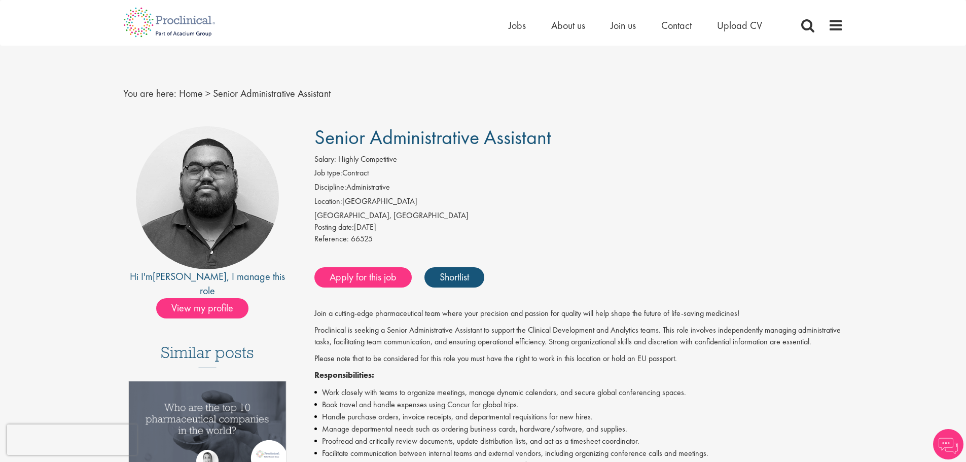 The height and width of the screenshot is (462, 966). Describe the element at coordinates (517, 25) in the screenshot. I see `span: Jobs` at that location.